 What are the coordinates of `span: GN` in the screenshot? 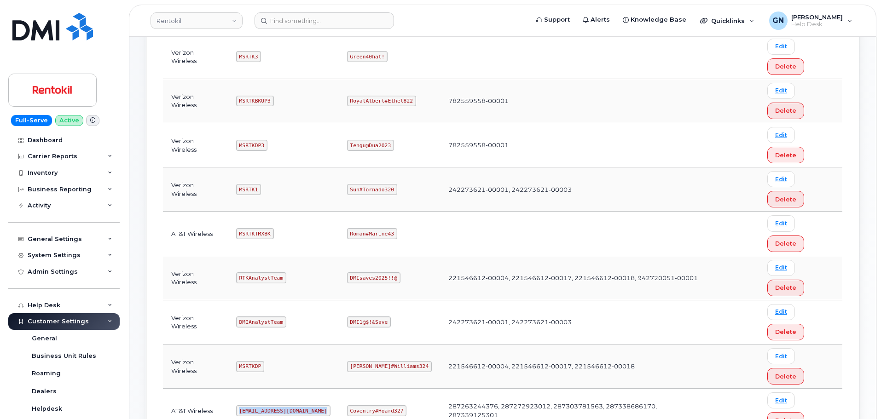 It's located at (777, 21).